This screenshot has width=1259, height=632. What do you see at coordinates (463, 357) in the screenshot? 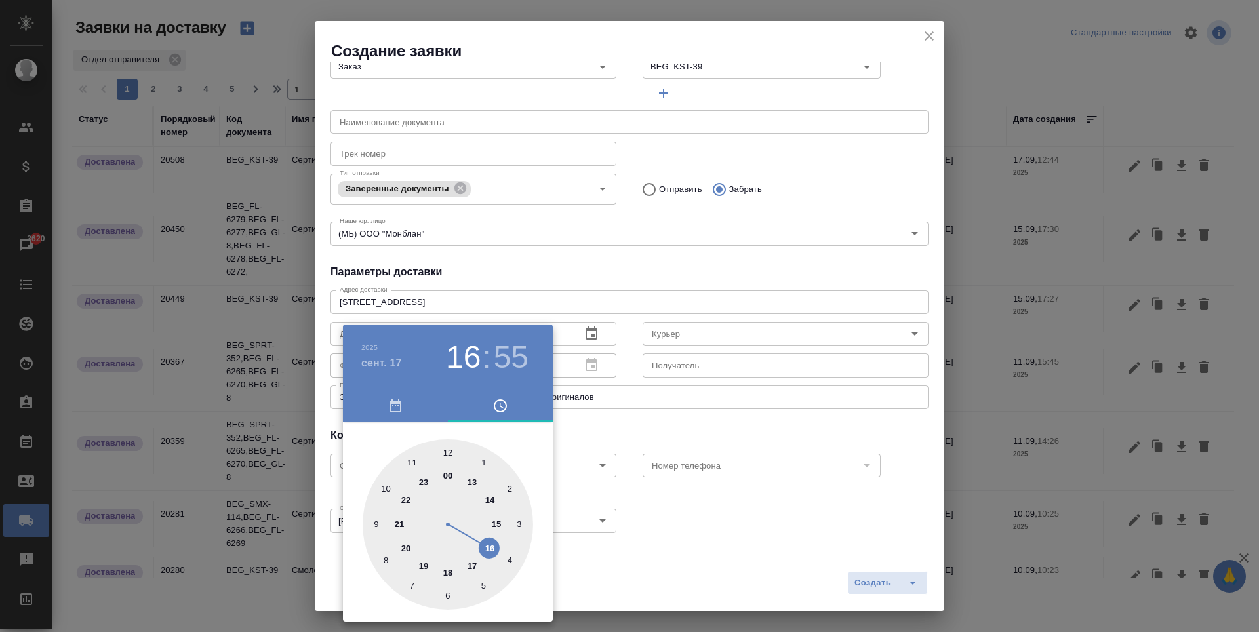
I see `button: 16` at bounding box center [463, 357].